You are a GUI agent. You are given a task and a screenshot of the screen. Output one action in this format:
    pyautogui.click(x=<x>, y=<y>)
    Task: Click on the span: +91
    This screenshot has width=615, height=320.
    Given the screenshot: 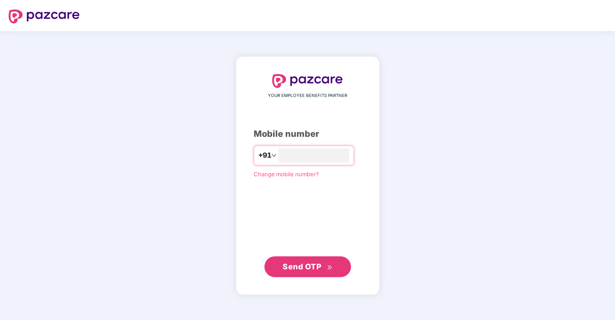 What is the action you would take?
    pyautogui.click(x=265, y=155)
    